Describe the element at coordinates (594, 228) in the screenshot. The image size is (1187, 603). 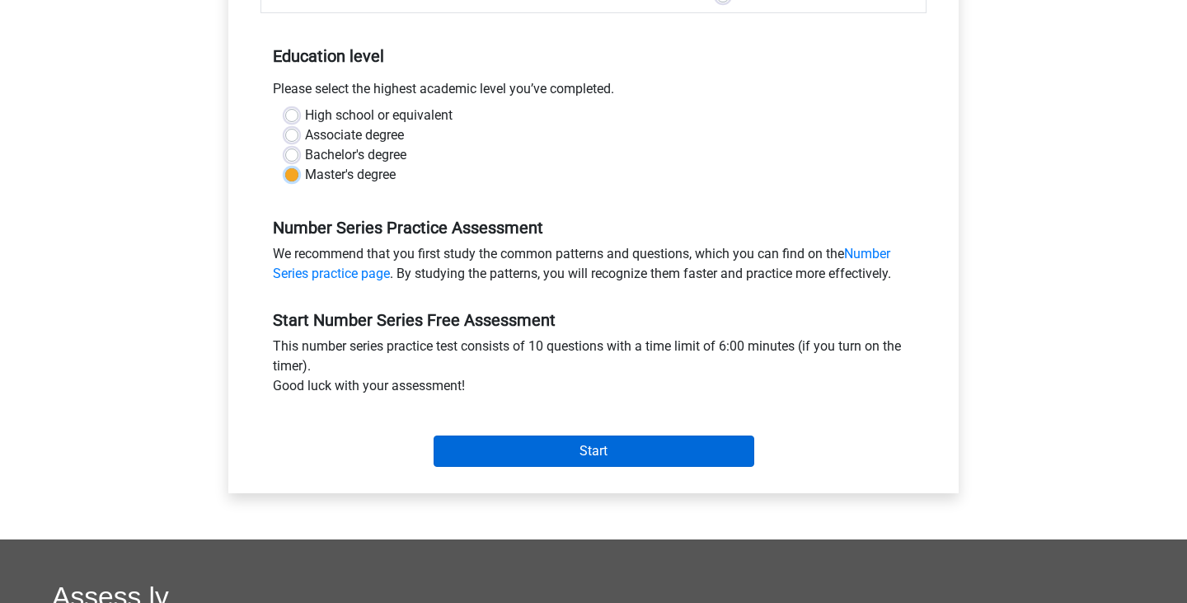
I see `h5: Number Series Practice Assessment` at that location.